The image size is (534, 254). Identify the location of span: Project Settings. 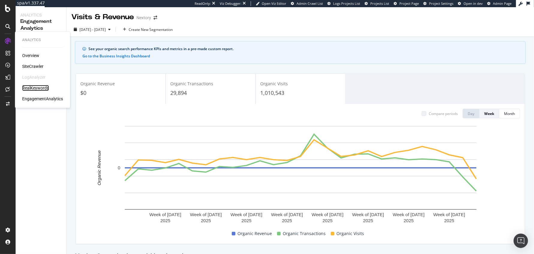
(441, 3).